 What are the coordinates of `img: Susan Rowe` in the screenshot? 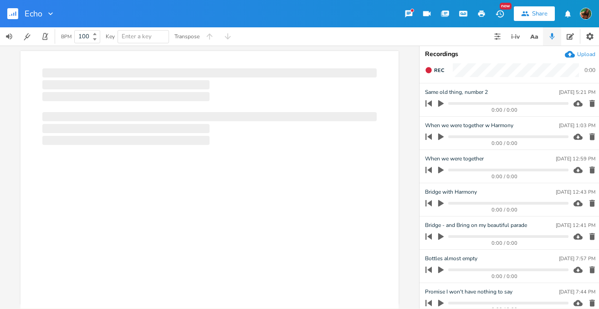 It's located at (586, 14).